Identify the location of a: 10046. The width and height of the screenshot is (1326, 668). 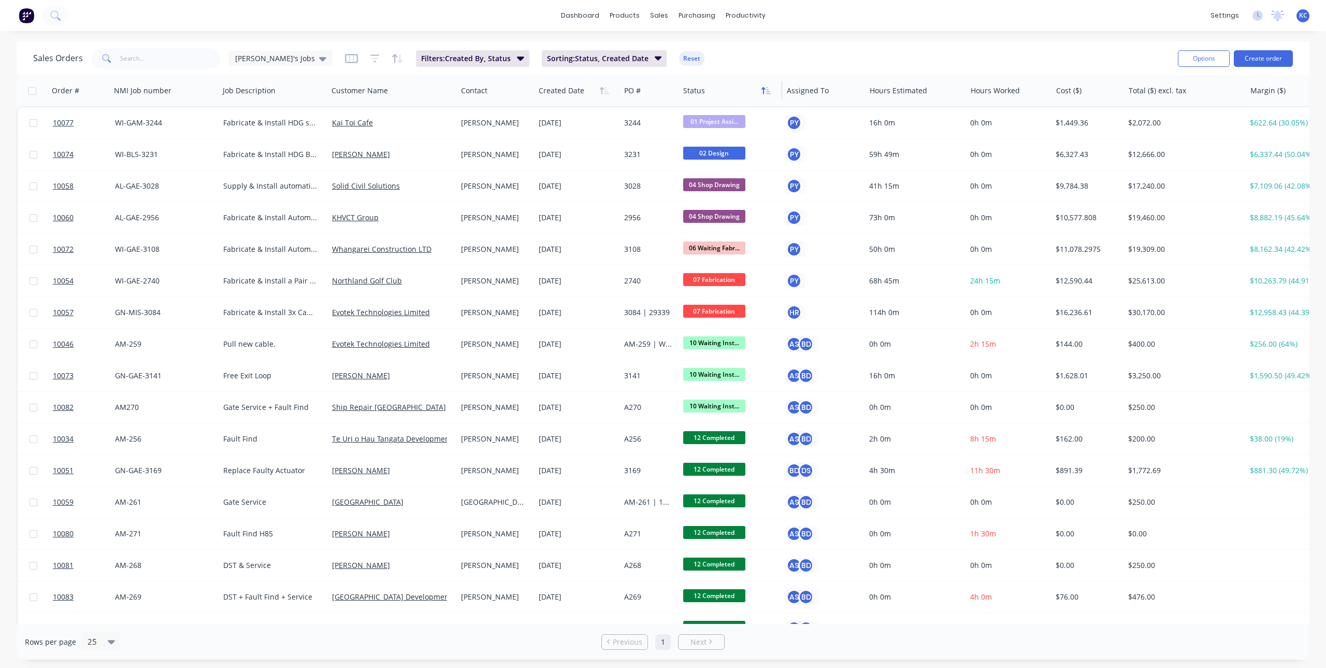
(84, 344).